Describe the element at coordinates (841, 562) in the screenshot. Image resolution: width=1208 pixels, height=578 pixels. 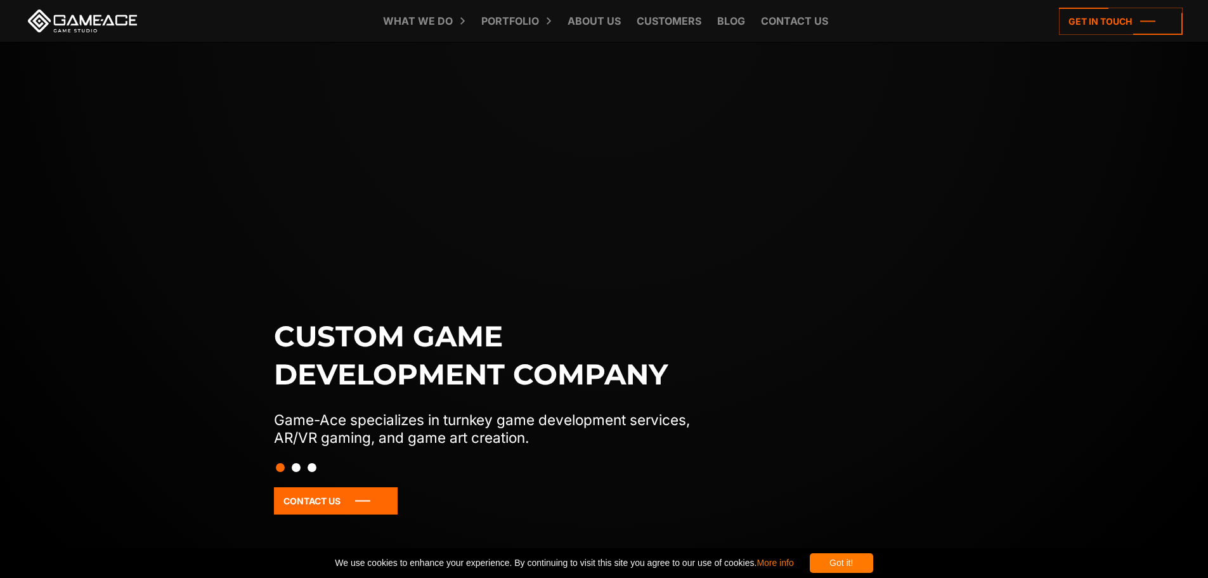
I see `div: Got it!` at that location.